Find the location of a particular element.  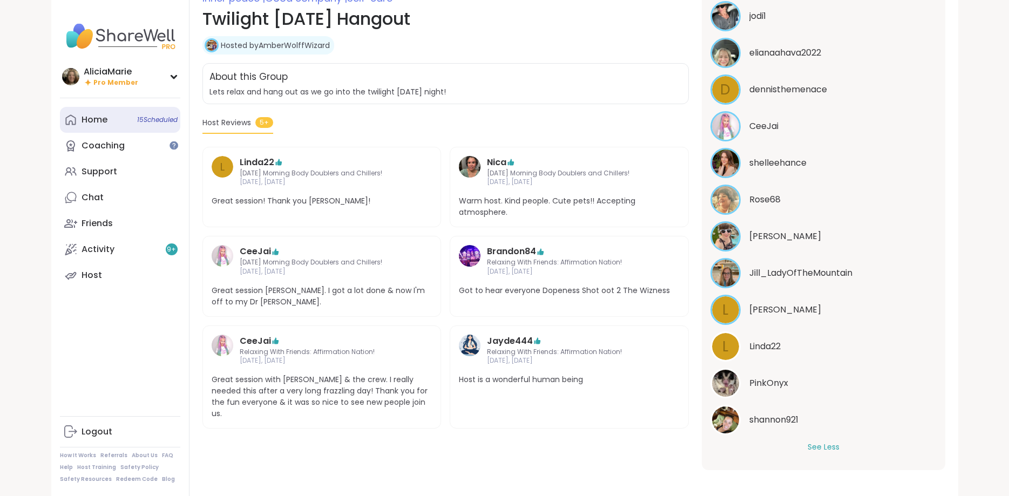

span: Jill_LadyOfTheMountain is located at coordinates (801, 273).